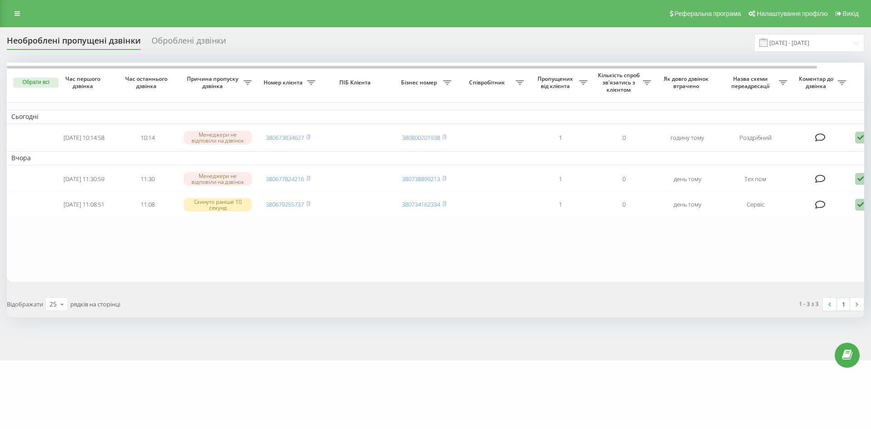 The width and height of the screenshot is (871, 429). Describe the element at coordinates (284, 83) in the screenshot. I see `span: Номер клієнта` at that location.